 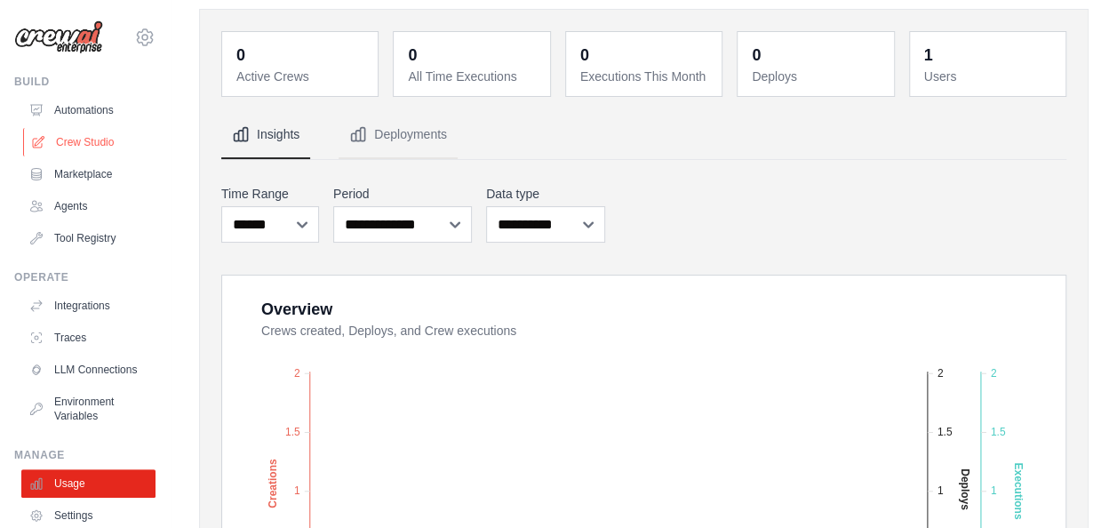 I want to click on a: Tool Registry, so click(x=88, y=238).